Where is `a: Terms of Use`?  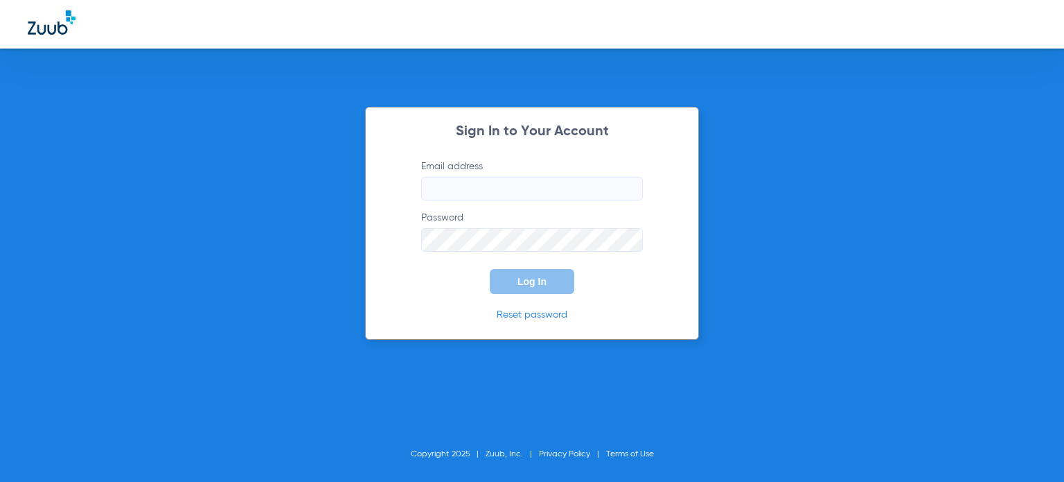
a: Terms of Use is located at coordinates (630, 454).